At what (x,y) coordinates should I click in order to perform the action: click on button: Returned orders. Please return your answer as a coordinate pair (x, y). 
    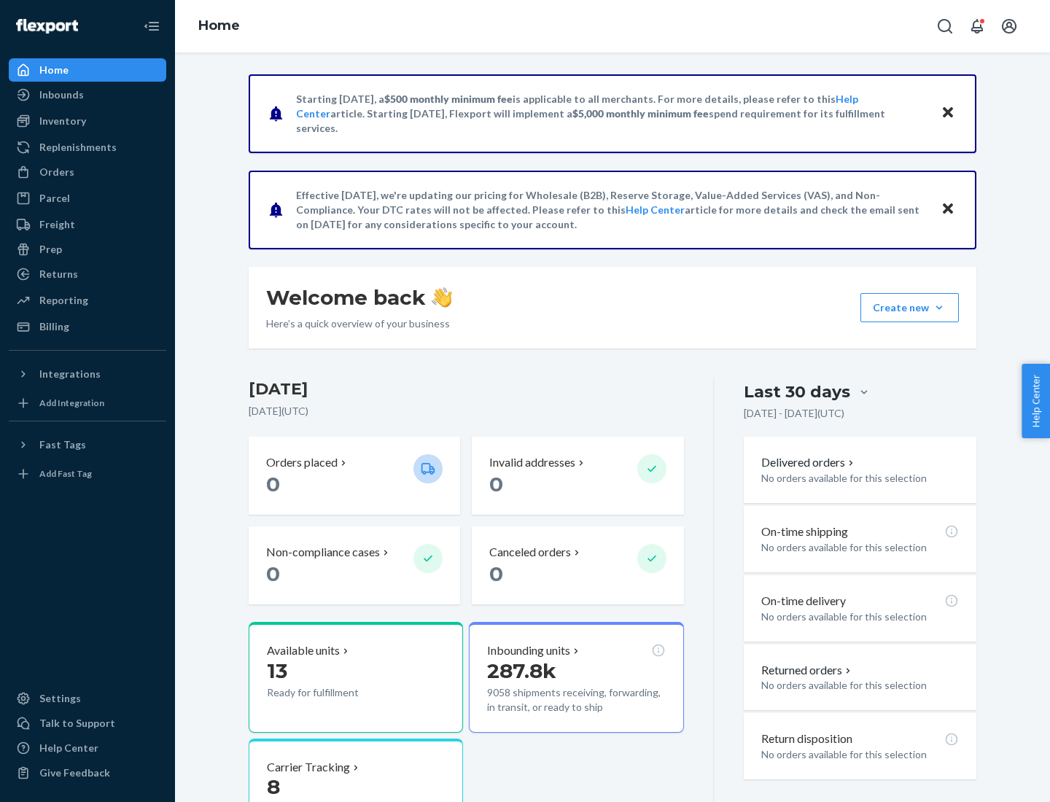
    Looking at the image, I should click on (807, 670).